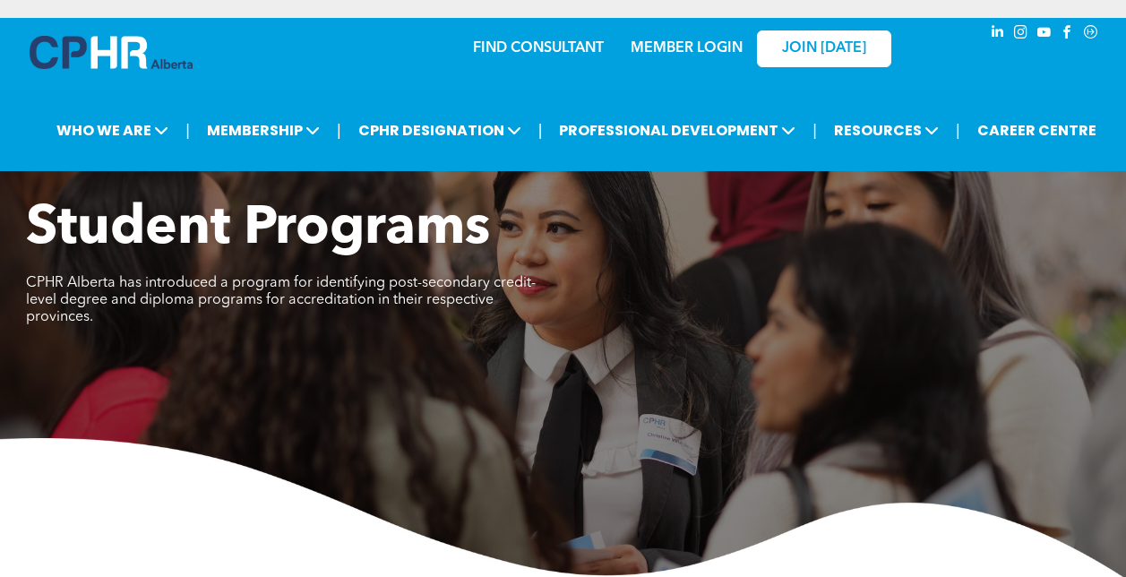 Image resolution: width=1126 pixels, height=577 pixels. What do you see at coordinates (538, 48) in the screenshot?
I see `a: FIND CONSULTANT` at bounding box center [538, 48].